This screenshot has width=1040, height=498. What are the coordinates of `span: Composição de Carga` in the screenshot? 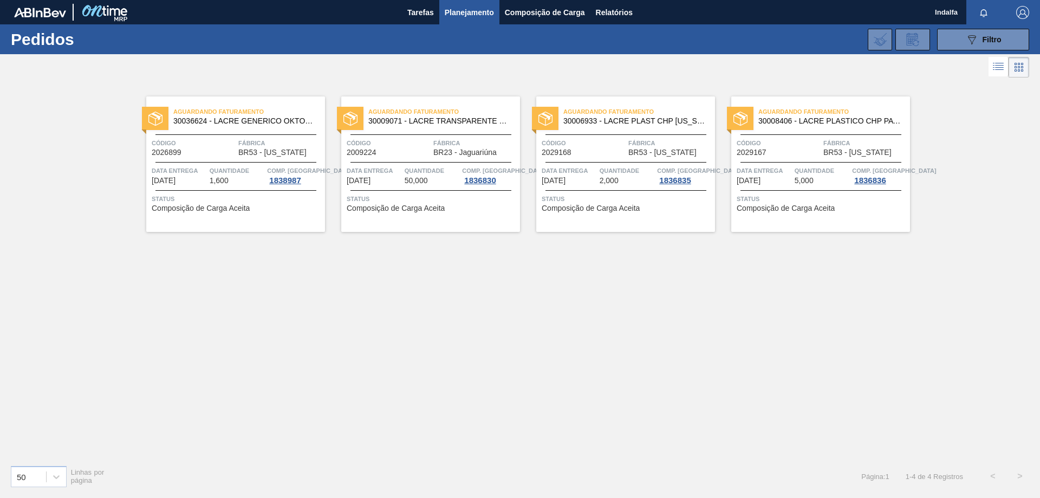 It's located at (545, 12).